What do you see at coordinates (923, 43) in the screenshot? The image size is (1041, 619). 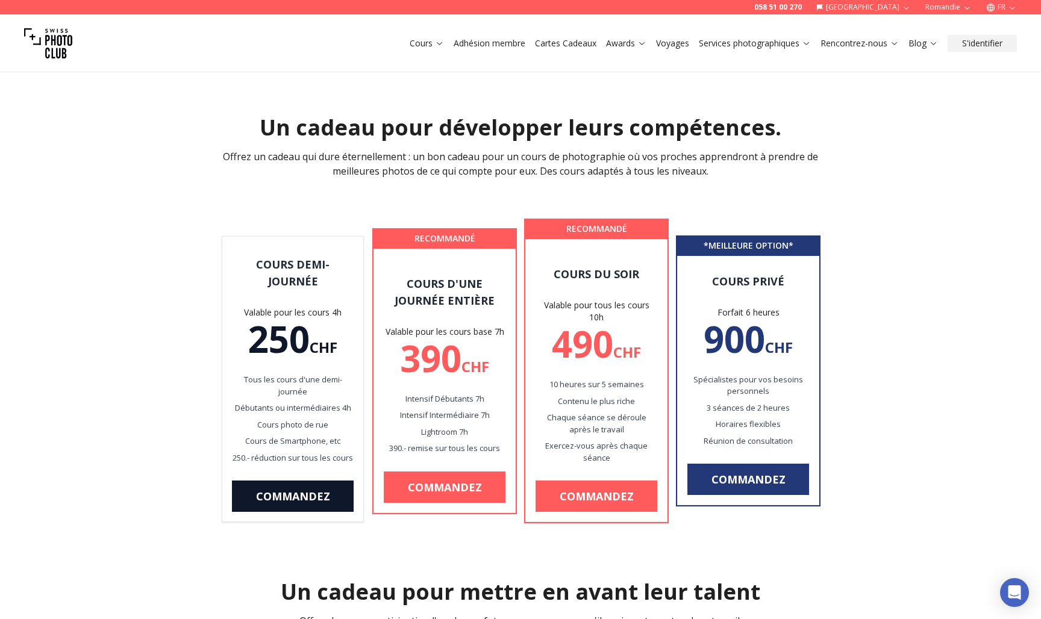 I see `a: Blog` at bounding box center [923, 43].